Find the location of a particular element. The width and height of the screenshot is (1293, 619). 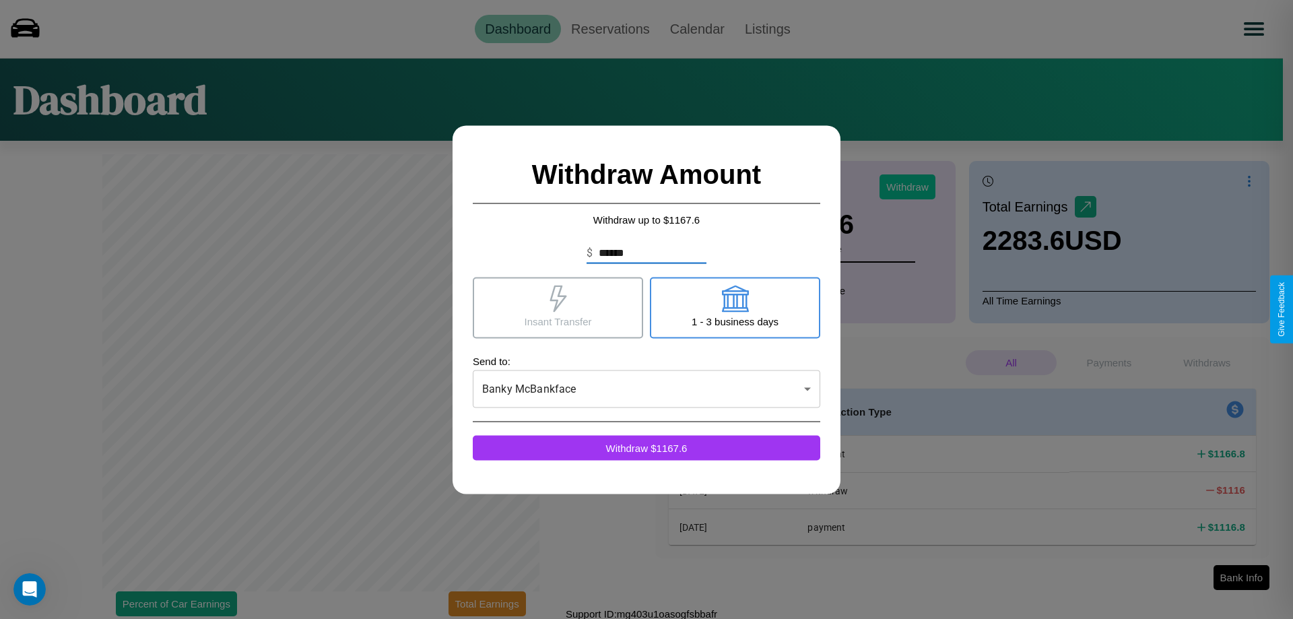

p: 1 - 3 business days is located at coordinates (735, 321).